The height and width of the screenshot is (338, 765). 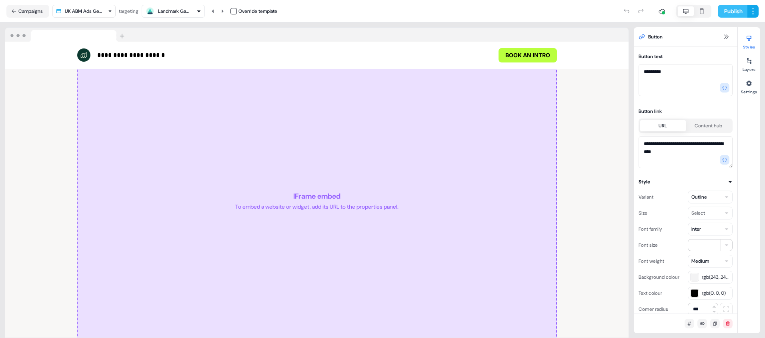 What do you see at coordinates (749, 63) in the screenshot?
I see `button: Layers` at bounding box center [749, 63].